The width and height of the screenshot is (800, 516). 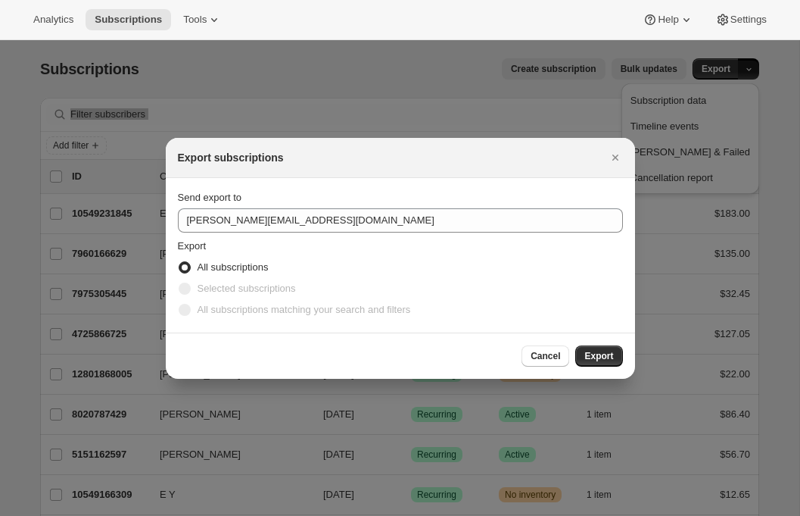 I want to click on button: Subscriptions, so click(x=128, y=20).